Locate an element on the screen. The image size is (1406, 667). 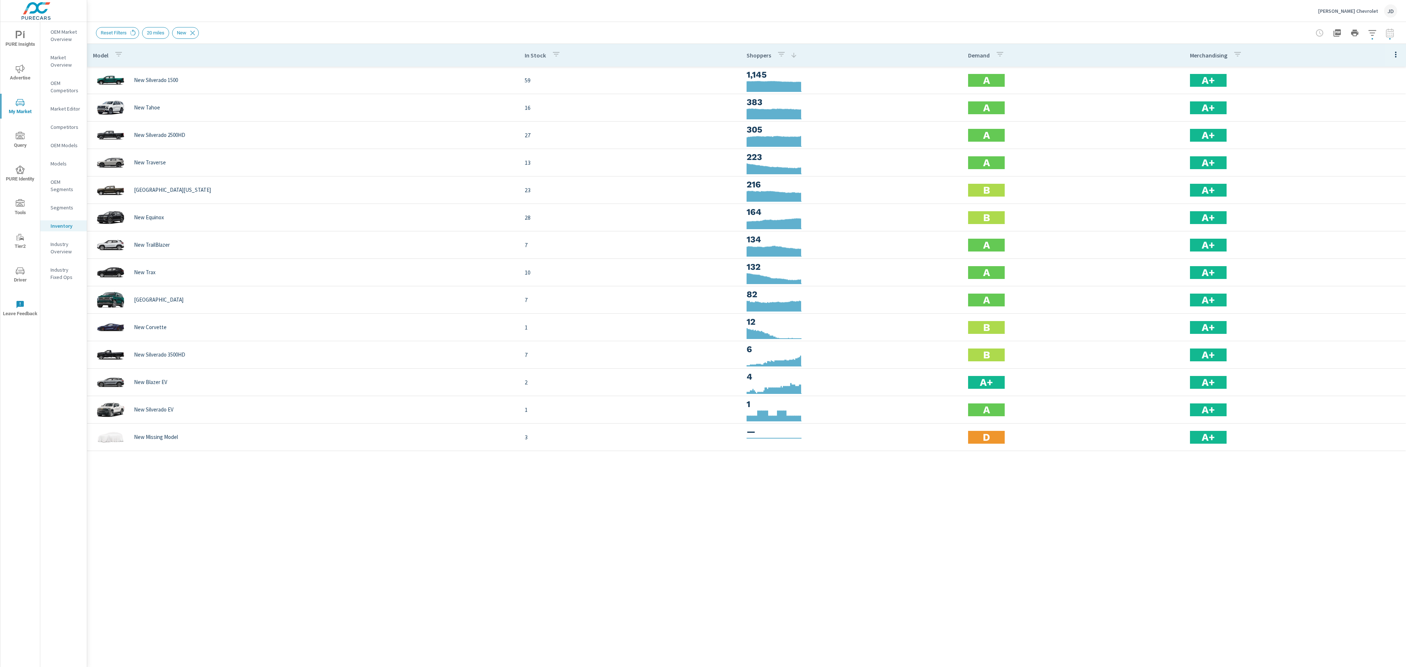
h2: D is located at coordinates (987, 437).